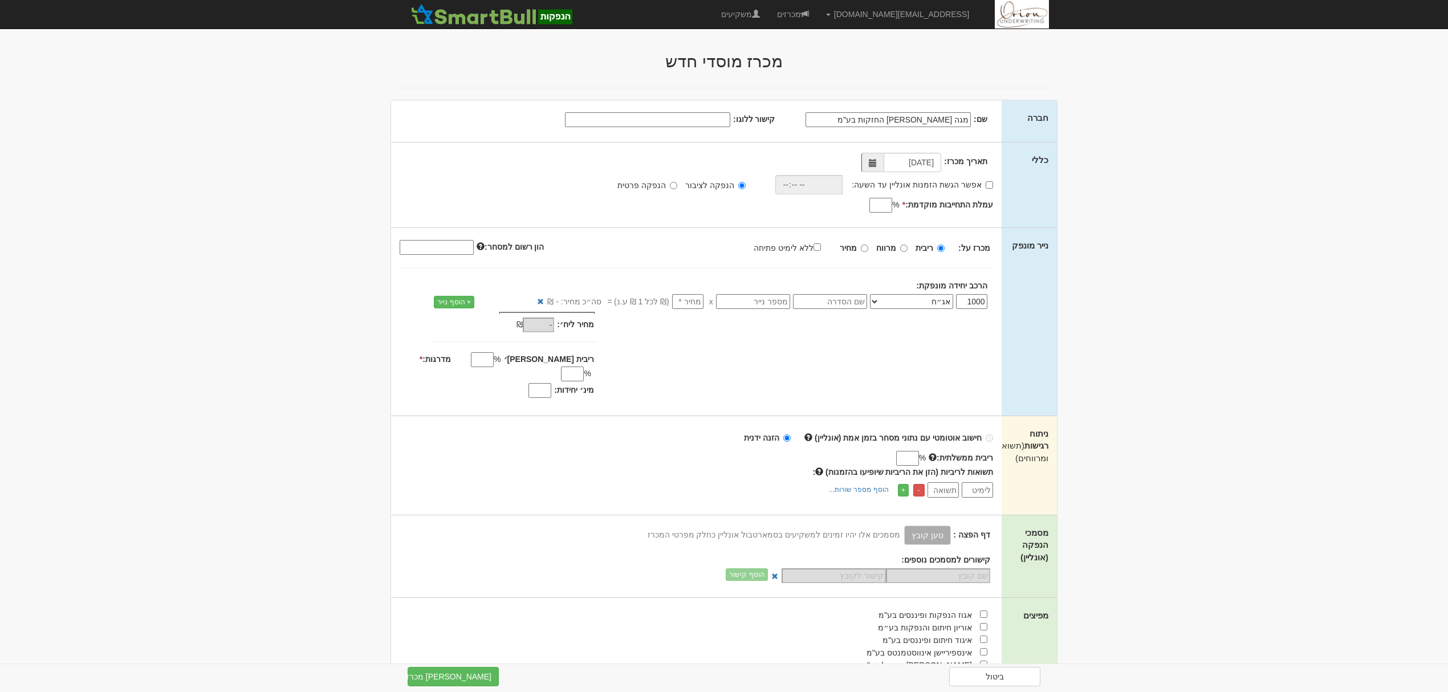  I want to click on label: עמלת התחייבות מוקדמת:, so click(947, 205).